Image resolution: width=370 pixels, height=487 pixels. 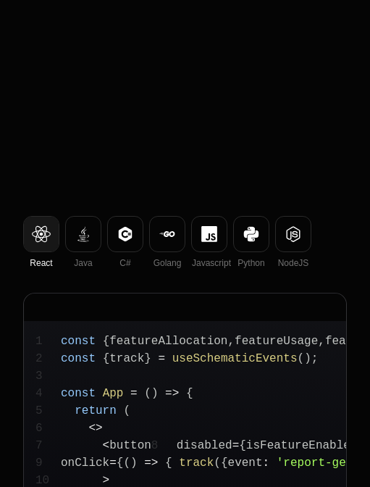 What do you see at coordinates (302, 446) in the screenshot?
I see `span: isFeatureEnabled` at bounding box center [302, 446].